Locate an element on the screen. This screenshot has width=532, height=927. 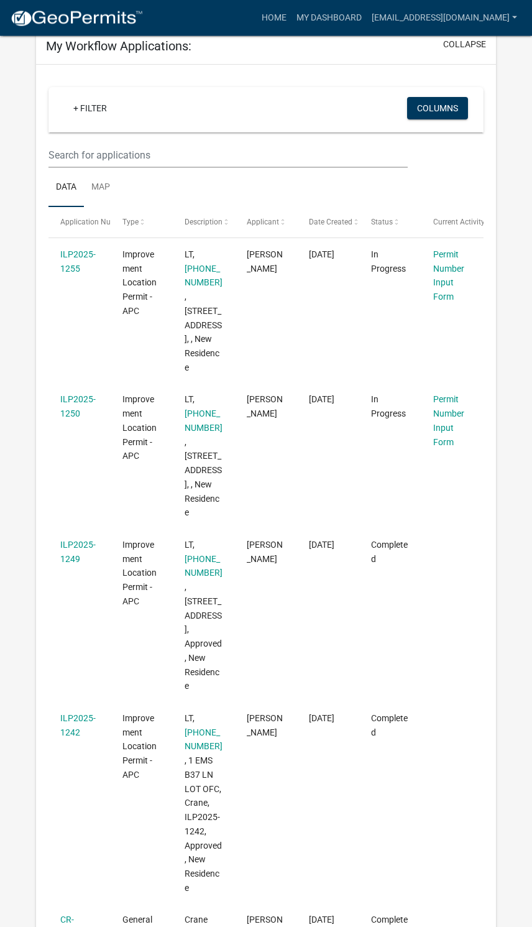
input: Search for applications is located at coordinates (228, 155).